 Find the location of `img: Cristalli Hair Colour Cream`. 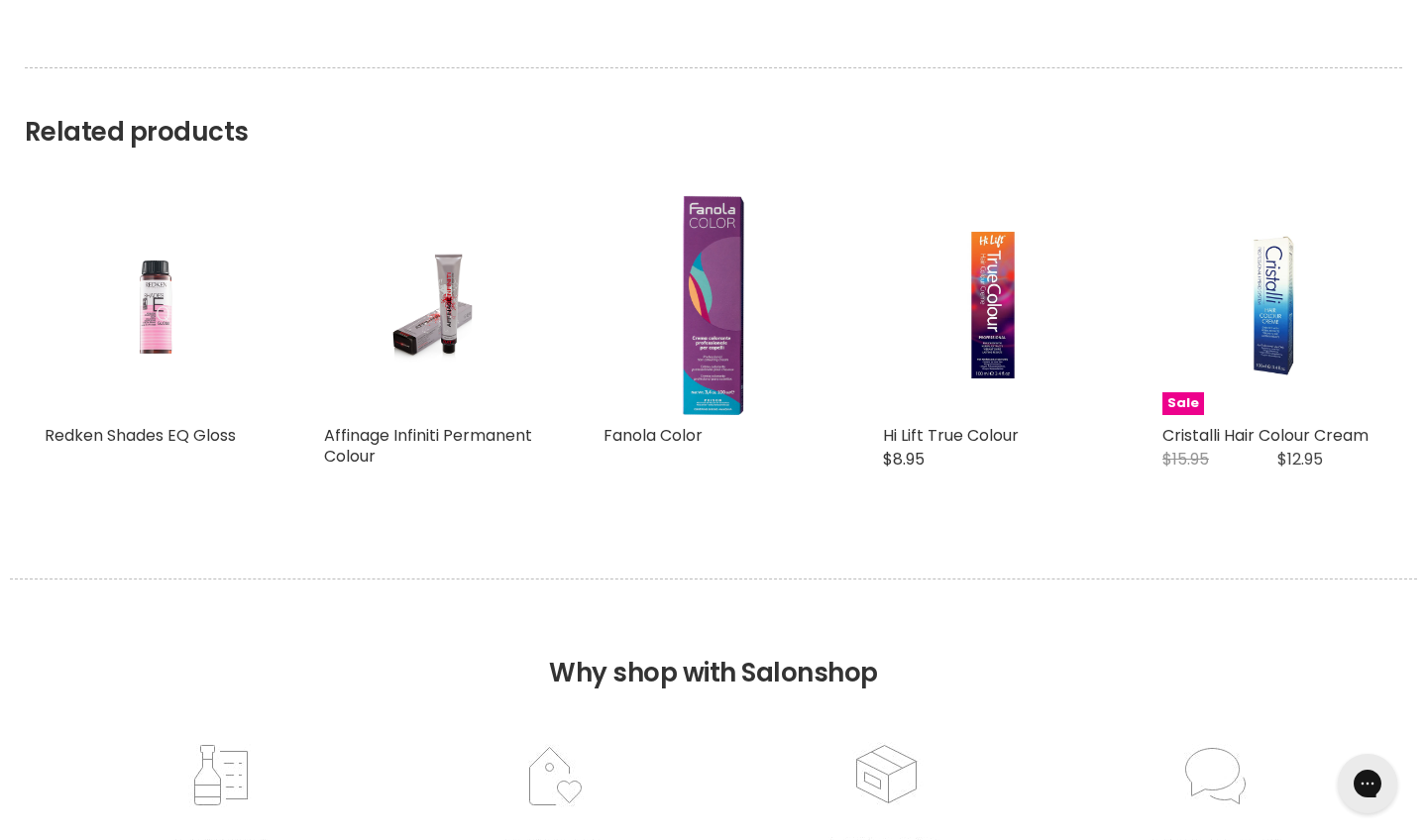

img: Cristalli Hair Colour Cream is located at coordinates (1272, 305).